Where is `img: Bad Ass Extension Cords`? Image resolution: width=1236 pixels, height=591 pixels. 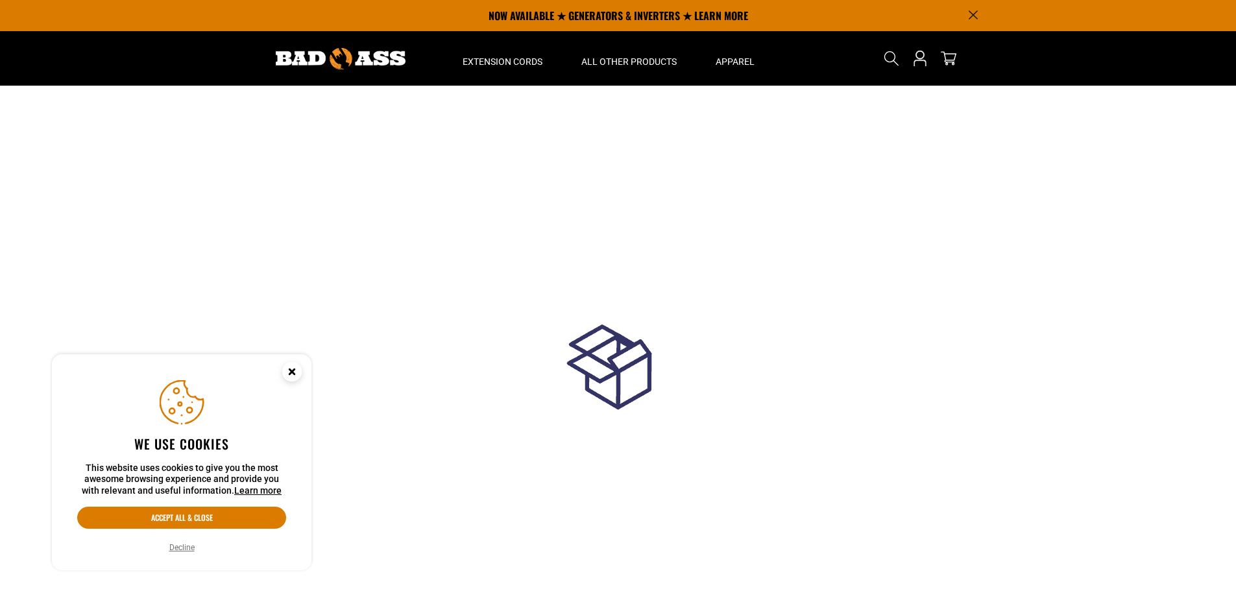 img: Bad Ass Extension Cords is located at coordinates (341, 58).